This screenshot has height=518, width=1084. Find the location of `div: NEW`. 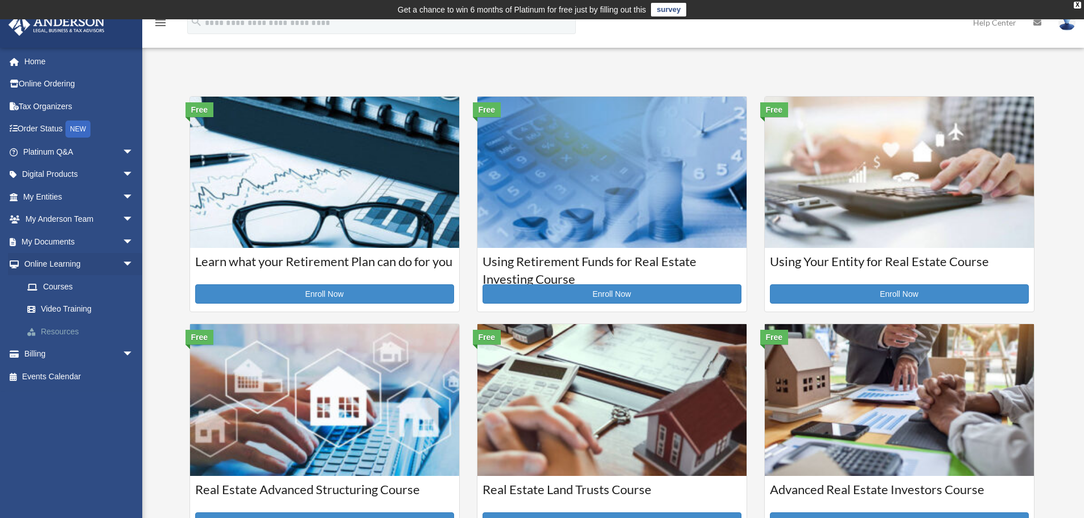

div: NEW is located at coordinates (78, 129).